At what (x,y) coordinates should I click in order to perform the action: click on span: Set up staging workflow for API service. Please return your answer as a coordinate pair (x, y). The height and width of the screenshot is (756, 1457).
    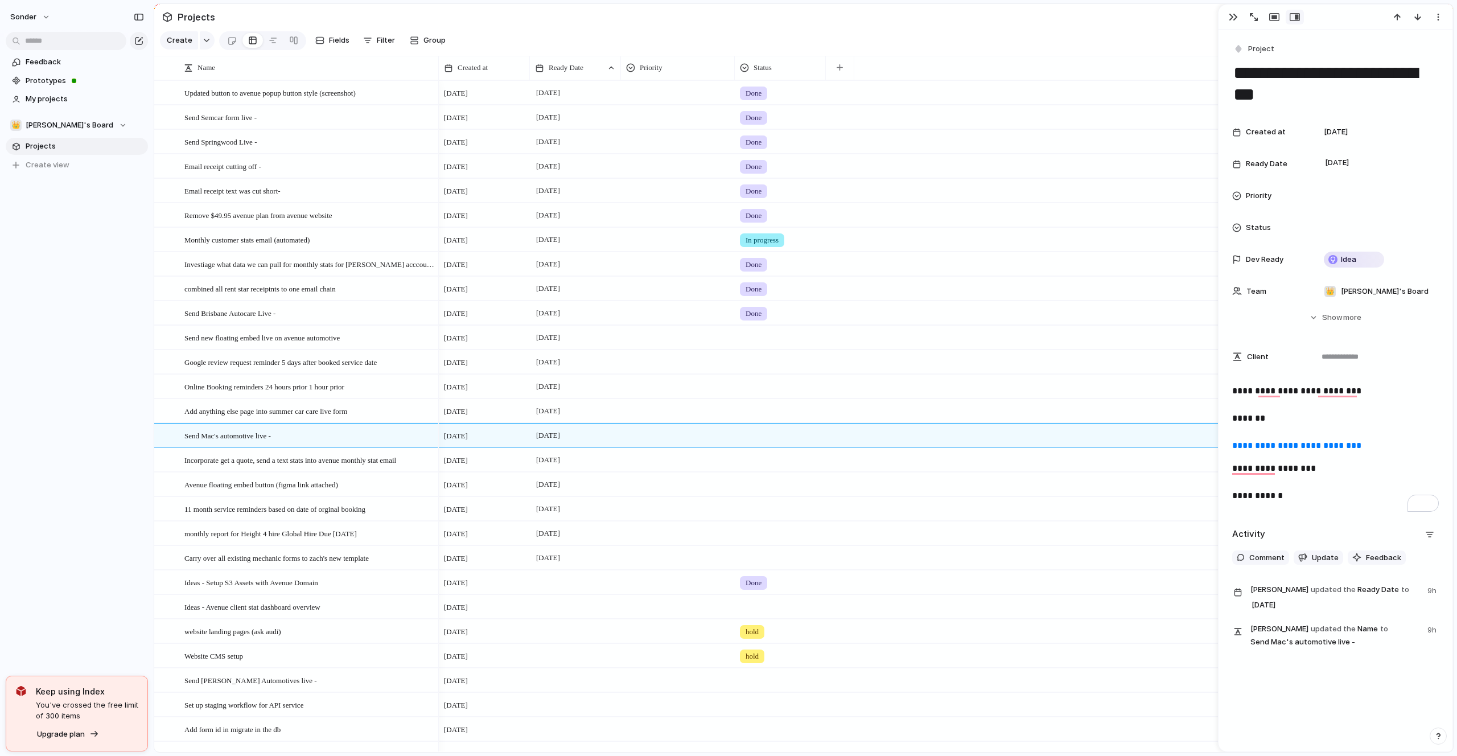
    Looking at the image, I should click on (244, 704).